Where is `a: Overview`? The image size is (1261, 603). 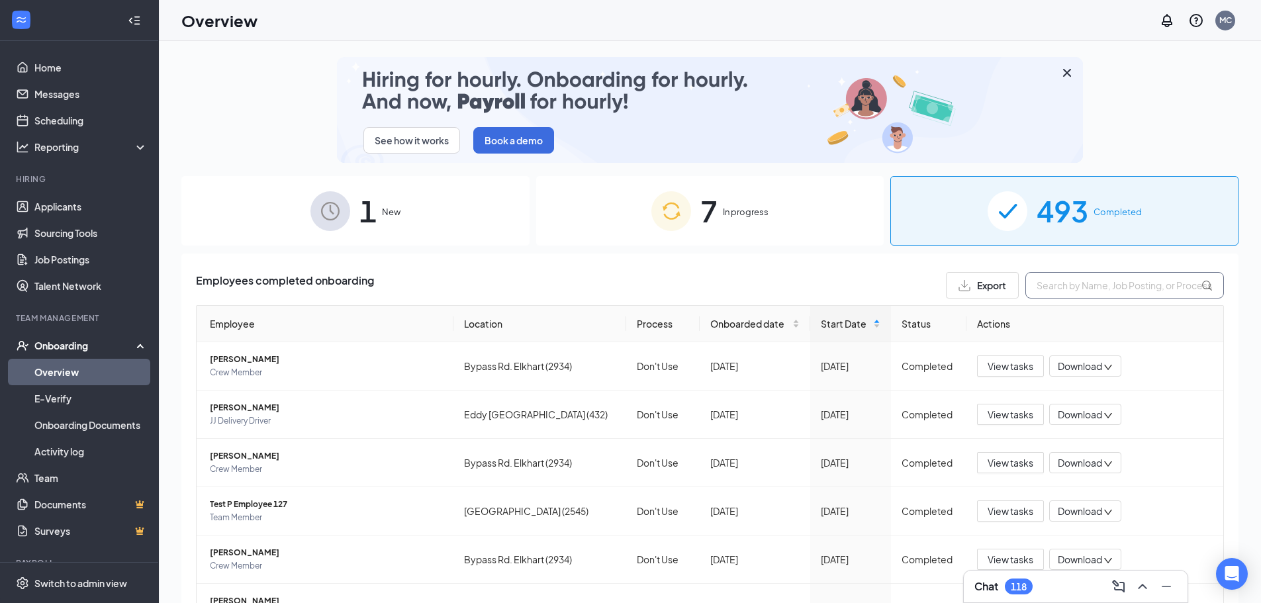 a: Overview is located at coordinates (91, 372).